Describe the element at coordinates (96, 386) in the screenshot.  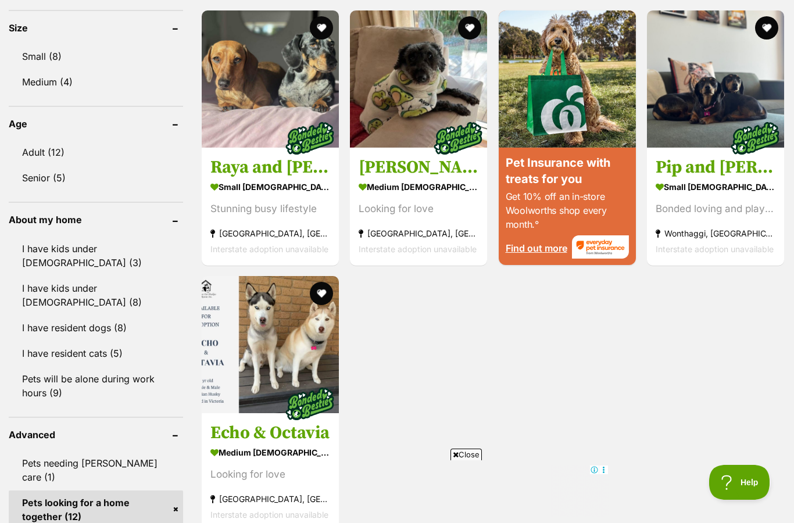
I see `a: Pets will be alone during work hours (9)` at that location.